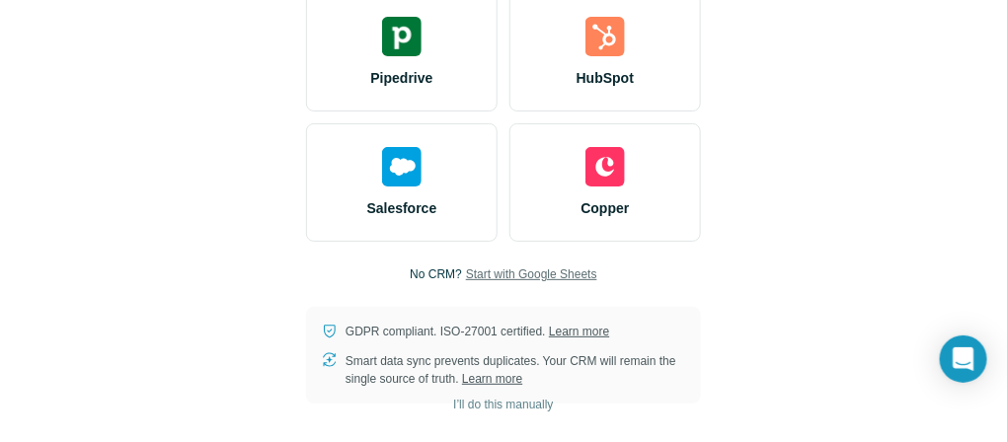 This screenshot has height=442, width=1007. I want to click on img: pipedrive's logo, so click(402, 37).